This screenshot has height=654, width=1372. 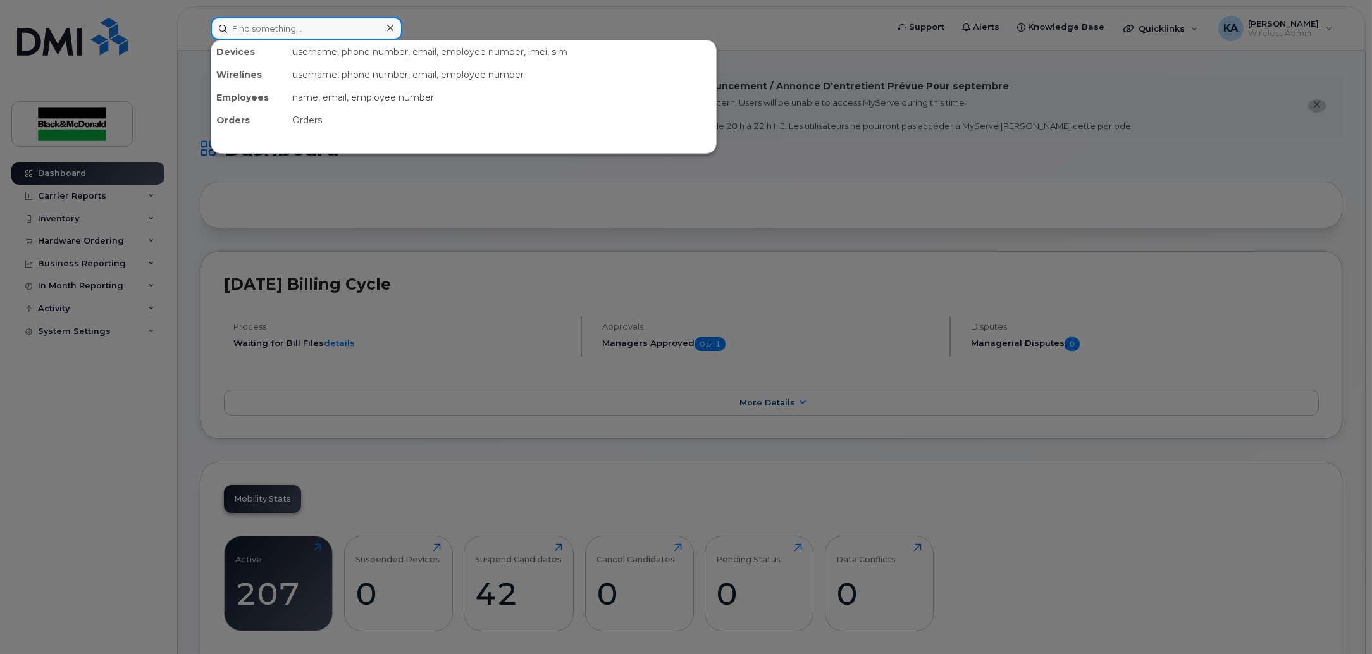 I want to click on div: Employees, so click(x=249, y=97).